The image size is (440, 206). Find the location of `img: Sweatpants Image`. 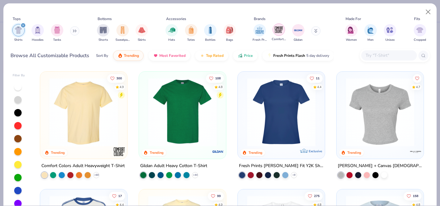

img: Sweatpants Image is located at coordinates (123, 30).